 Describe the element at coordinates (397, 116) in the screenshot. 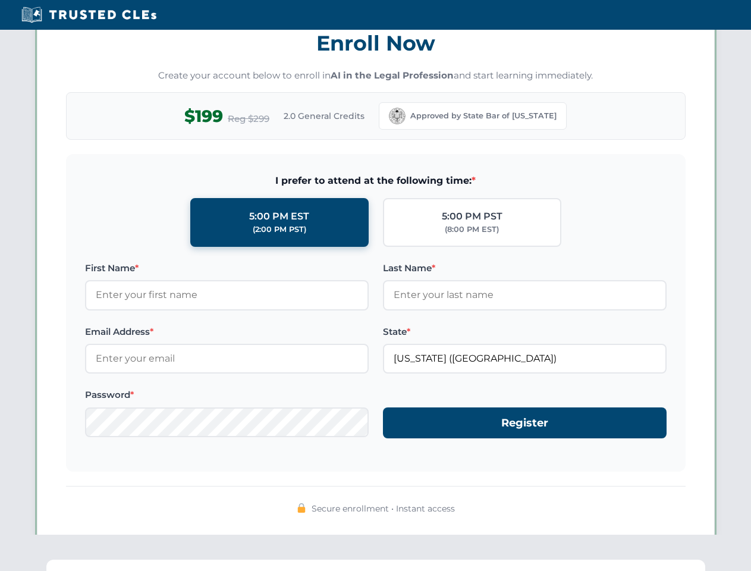

I see `img: California Bar` at that location.